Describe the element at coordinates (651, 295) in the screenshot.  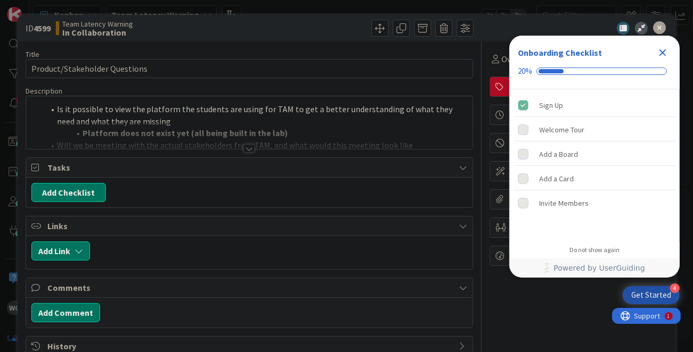
I see `div: Open Get Started checklist, remaining modules: 4` at that location.